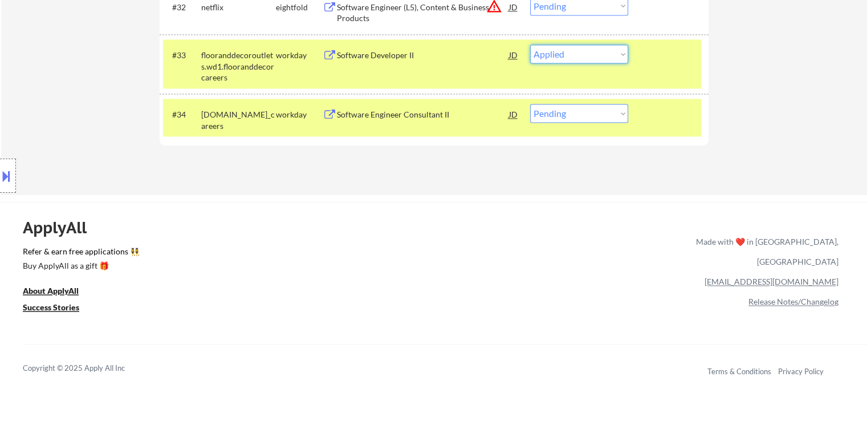 This screenshot has height=421, width=867. What do you see at coordinates (423, 115) in the screenshot?
I see `div: Software Engineer Consultant II` at bounding box center [423, 115].